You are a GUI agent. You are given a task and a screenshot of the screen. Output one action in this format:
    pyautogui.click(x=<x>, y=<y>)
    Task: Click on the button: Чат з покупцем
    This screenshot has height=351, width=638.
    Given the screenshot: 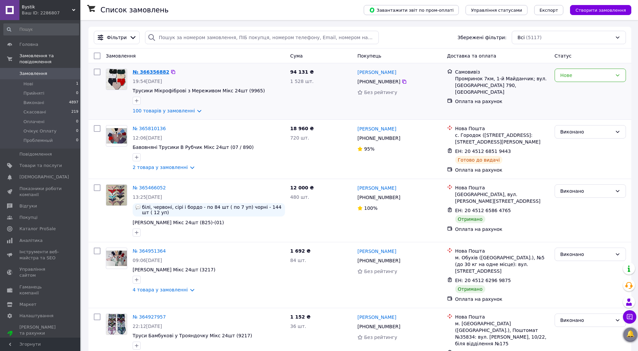 What is the action you would take?
    pyautogui.click(x=630, y=317)
    